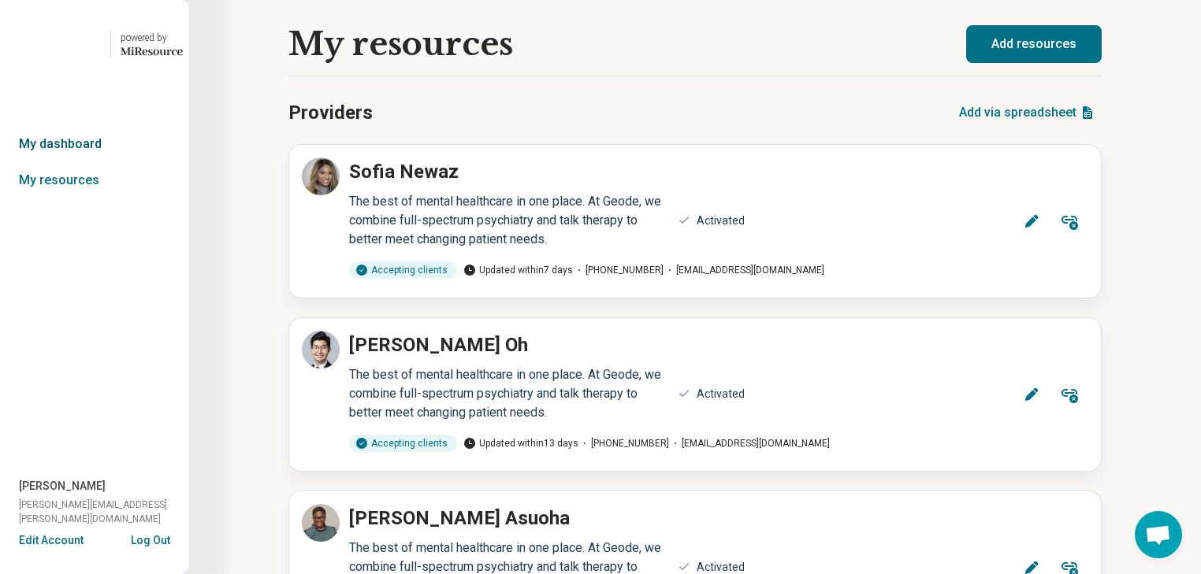 The width and height of the screenshot is (1201, 574). Describe the element at coordinates (521, 444) in the screenshot. I see `span: Updated within 13 days` at that location.